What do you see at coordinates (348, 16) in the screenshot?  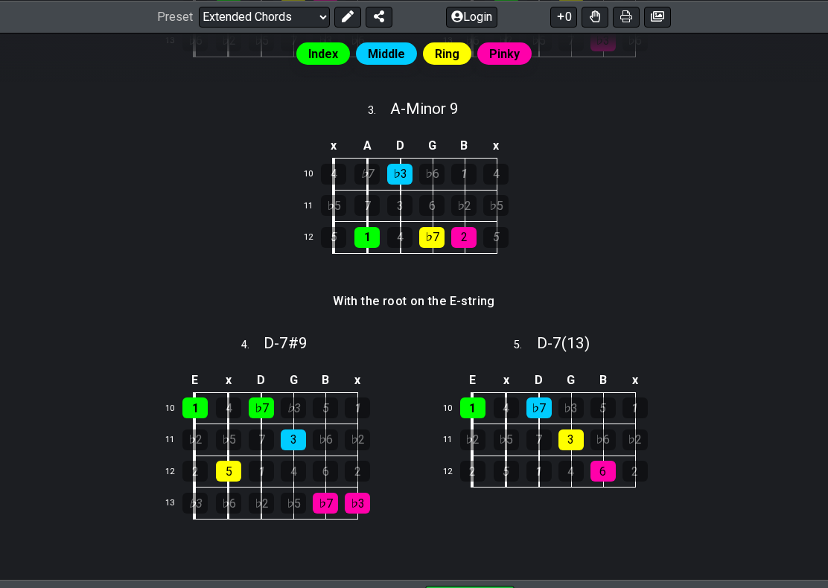 I see `button: Edit Preset` at bounding box center [348, 16].